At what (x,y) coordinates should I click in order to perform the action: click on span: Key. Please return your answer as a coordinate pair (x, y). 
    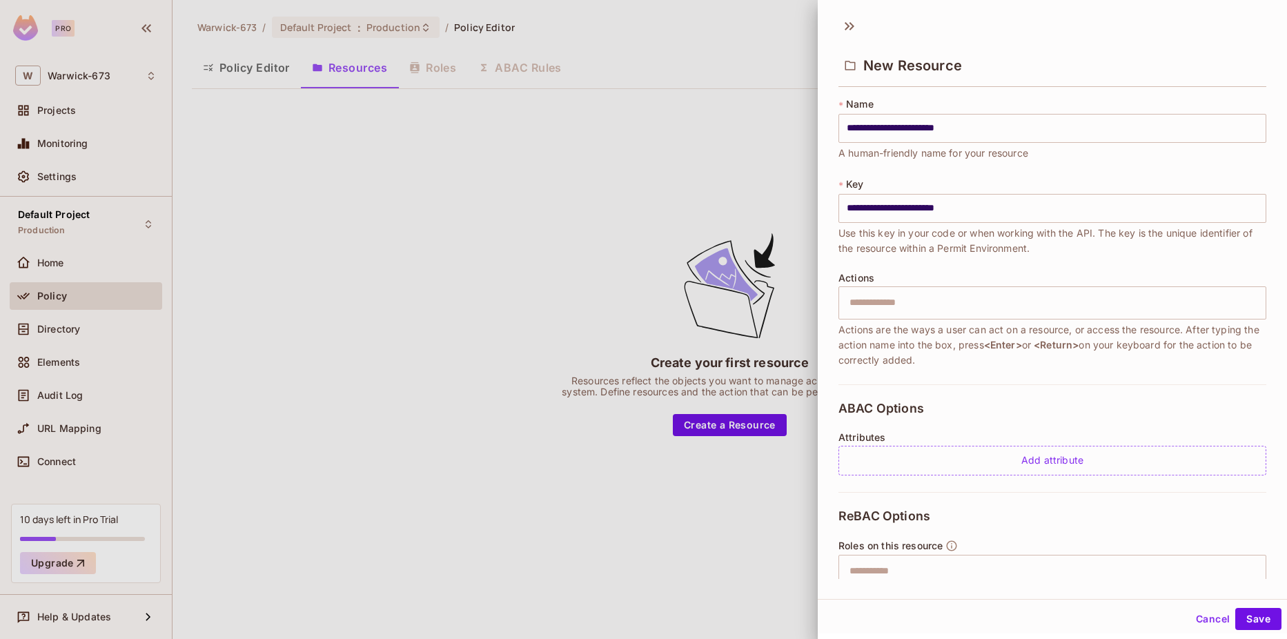
    Looking at the image, I should click on (854, 184).